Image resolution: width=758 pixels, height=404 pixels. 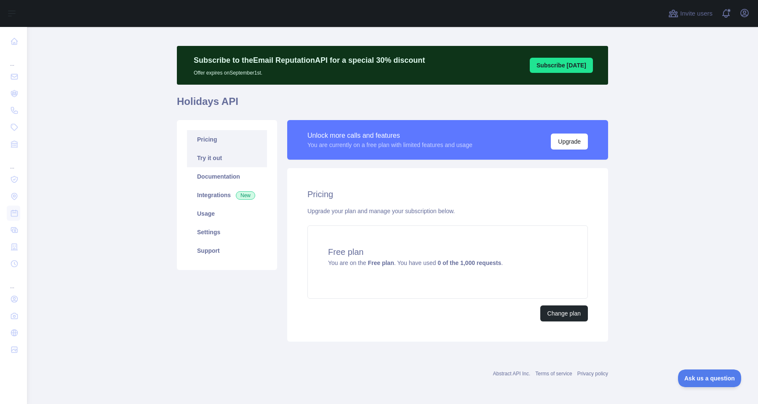 I want to click on a: Integrations New, so click(x=227, y=195).